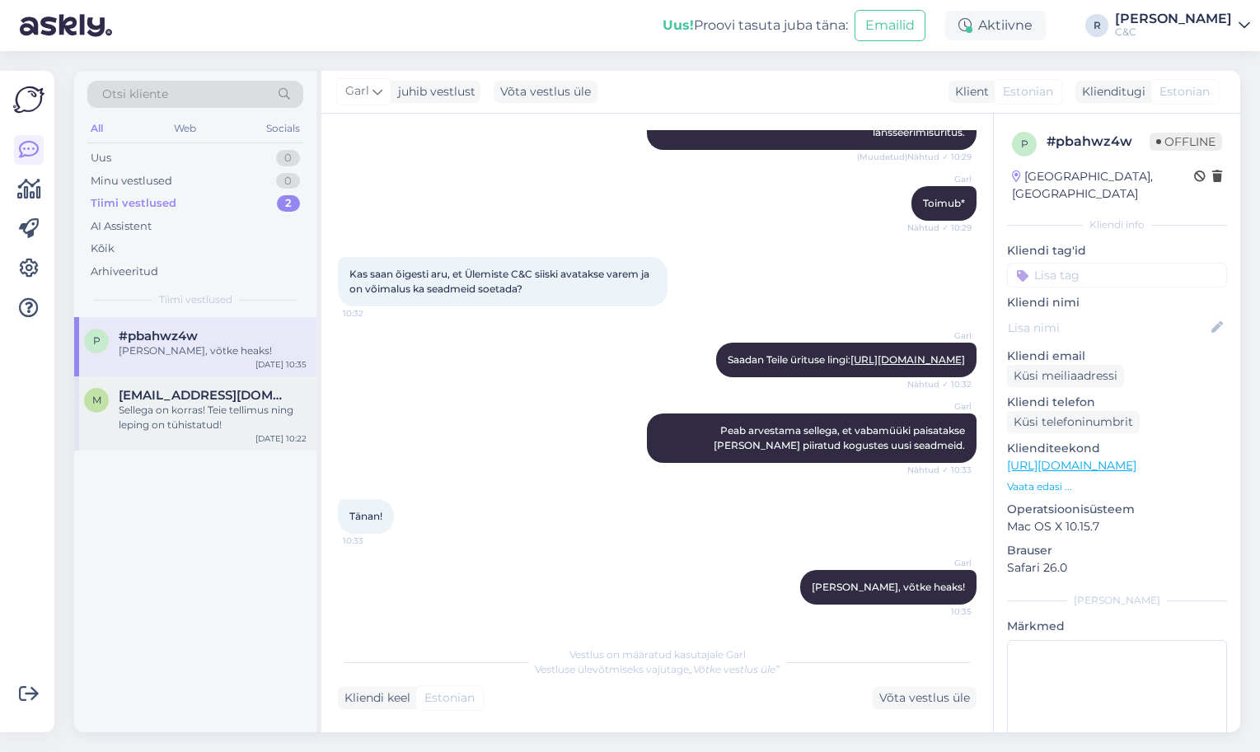  What do you see at coordinates (1117, 402) in the screenshot?
I see `p: Kliendi telefon` at bounding box center [1117, 402].